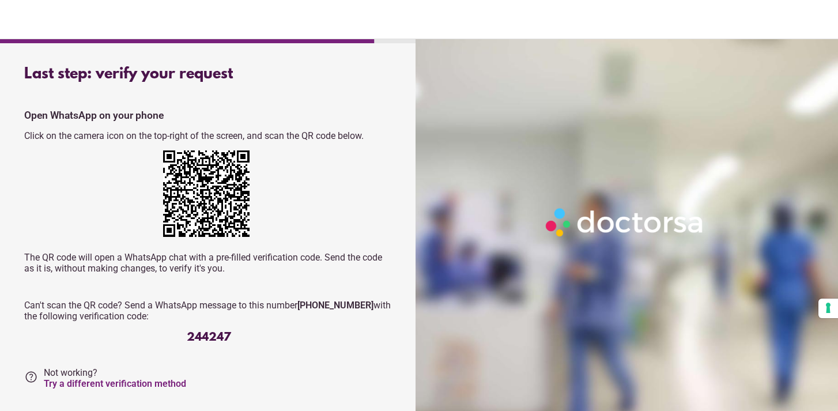 Image resolution: width=838 pixels, height=411 pixels. Describe the element at coordinates (31, 377) in the screenshot. I see `i: help` at that location.